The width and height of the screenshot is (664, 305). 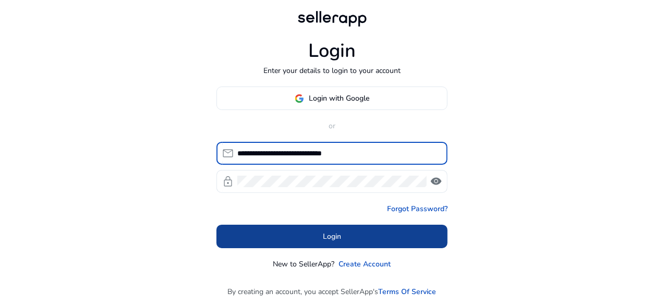 What do you see at coordinates (407, 292) in the screenshot?
I see `a: Terms Of Service` at bounding box center [407, 292].